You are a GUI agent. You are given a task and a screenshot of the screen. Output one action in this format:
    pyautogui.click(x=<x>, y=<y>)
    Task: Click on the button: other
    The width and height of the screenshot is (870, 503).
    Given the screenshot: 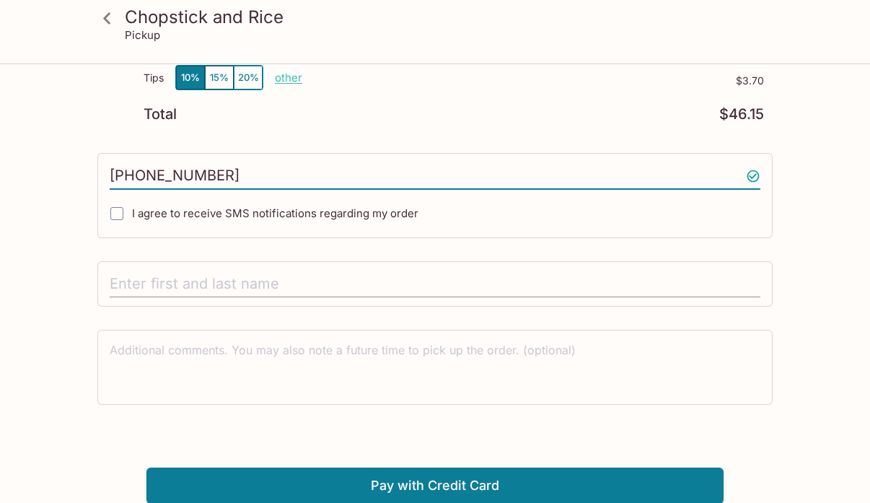 What is the action you would take?
    pyautogui.click(x=289, y=77)
    